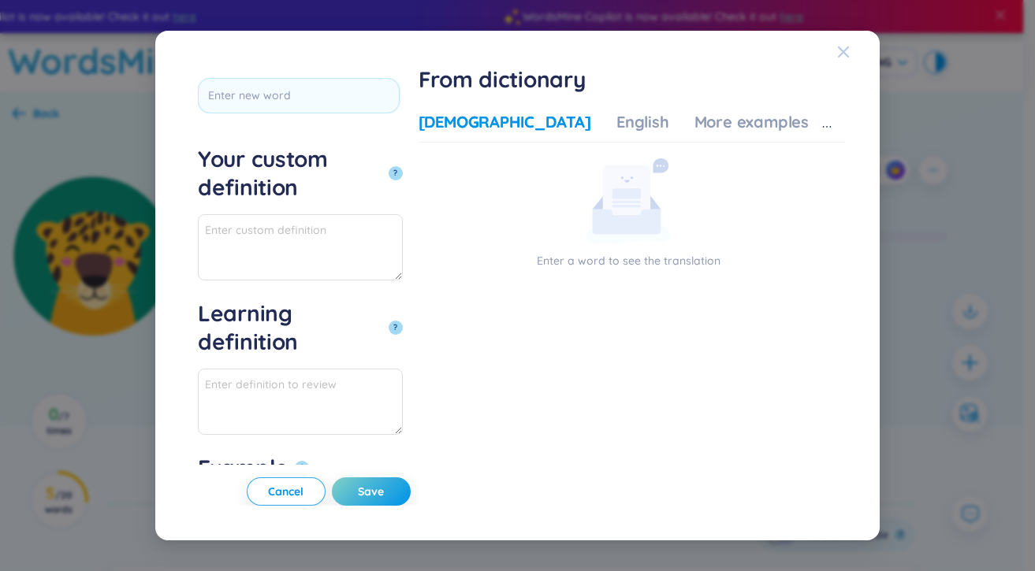 The height and width of the screenshot is (571, 1035). What do you see at coordinates (827, 127) in the screenshot?
I see `button: ellipsis` at bounding box center [827, 127].